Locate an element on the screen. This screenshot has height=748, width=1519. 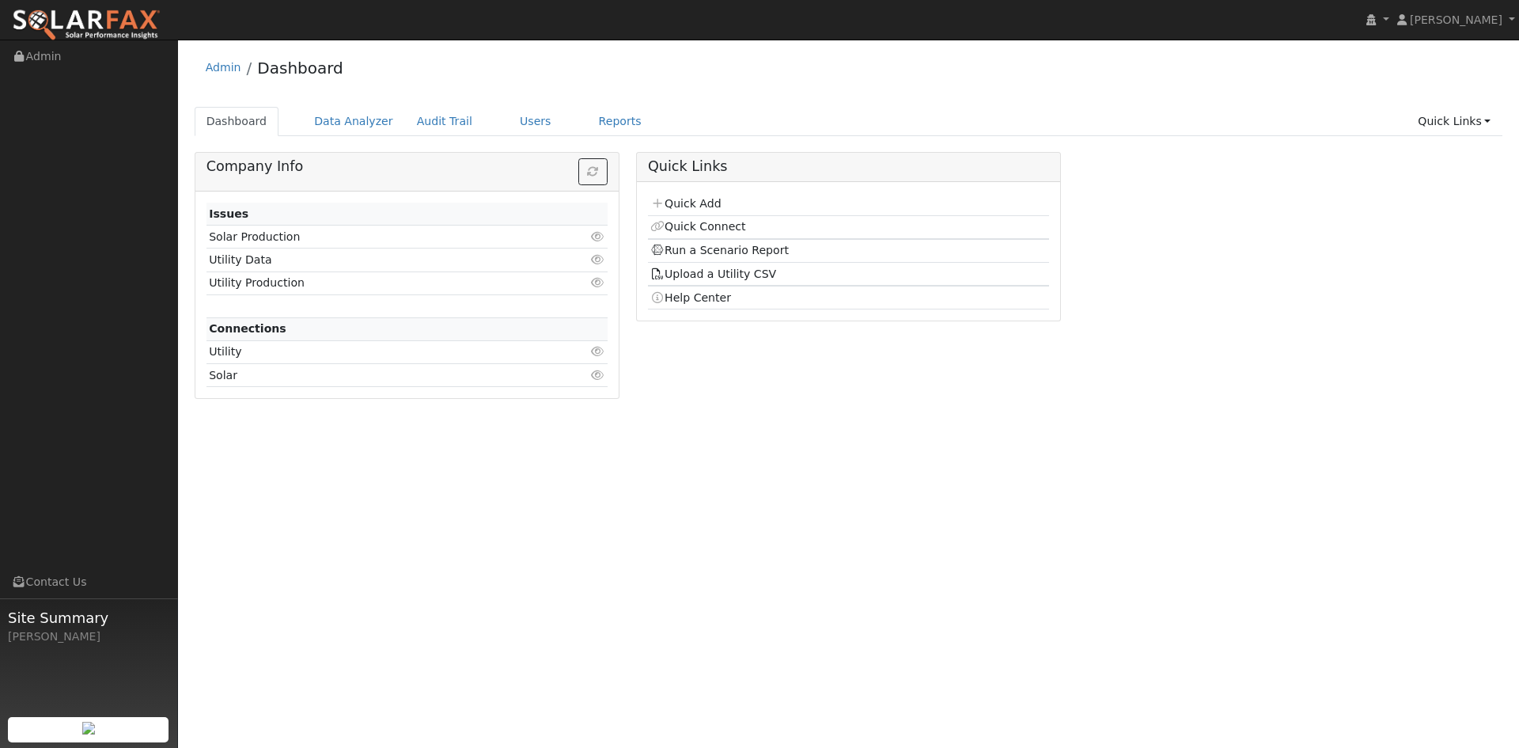
td: Solar is located at coordinates (374, 375).